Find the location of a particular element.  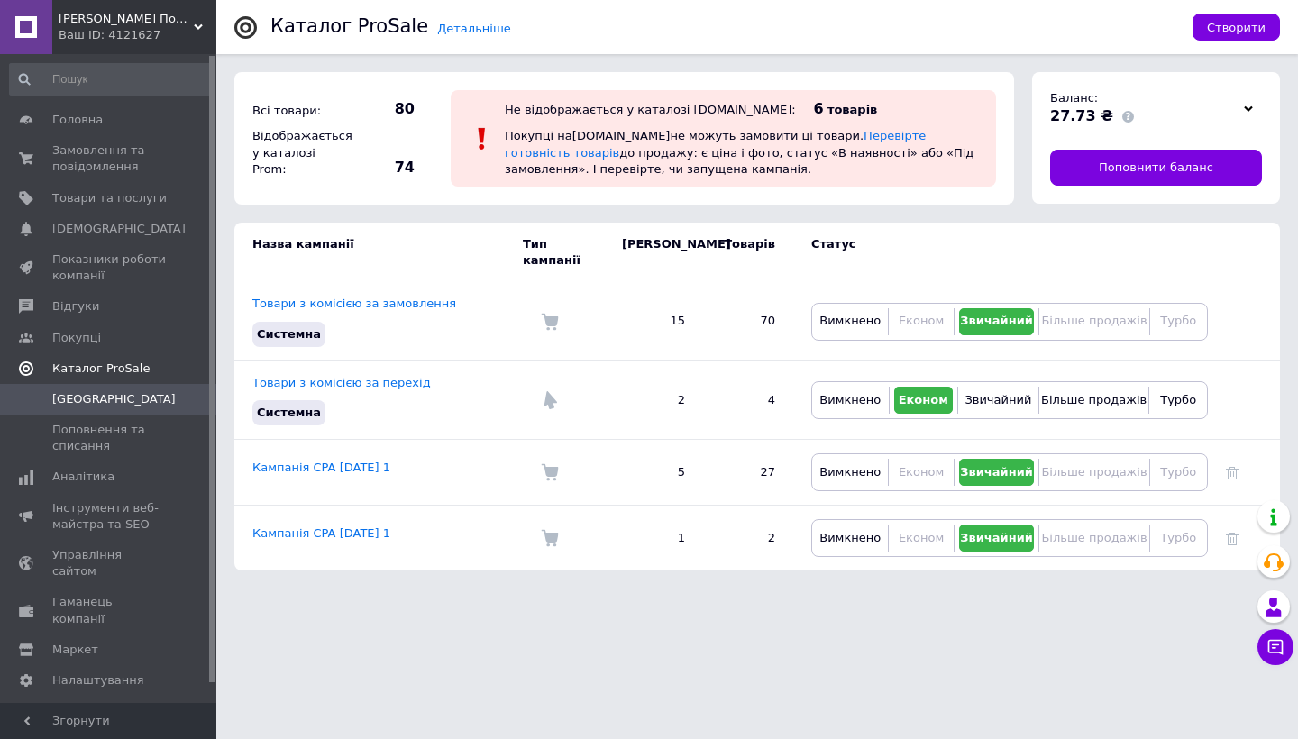

td: Тип кампанії is located at coordinates (563, 252).